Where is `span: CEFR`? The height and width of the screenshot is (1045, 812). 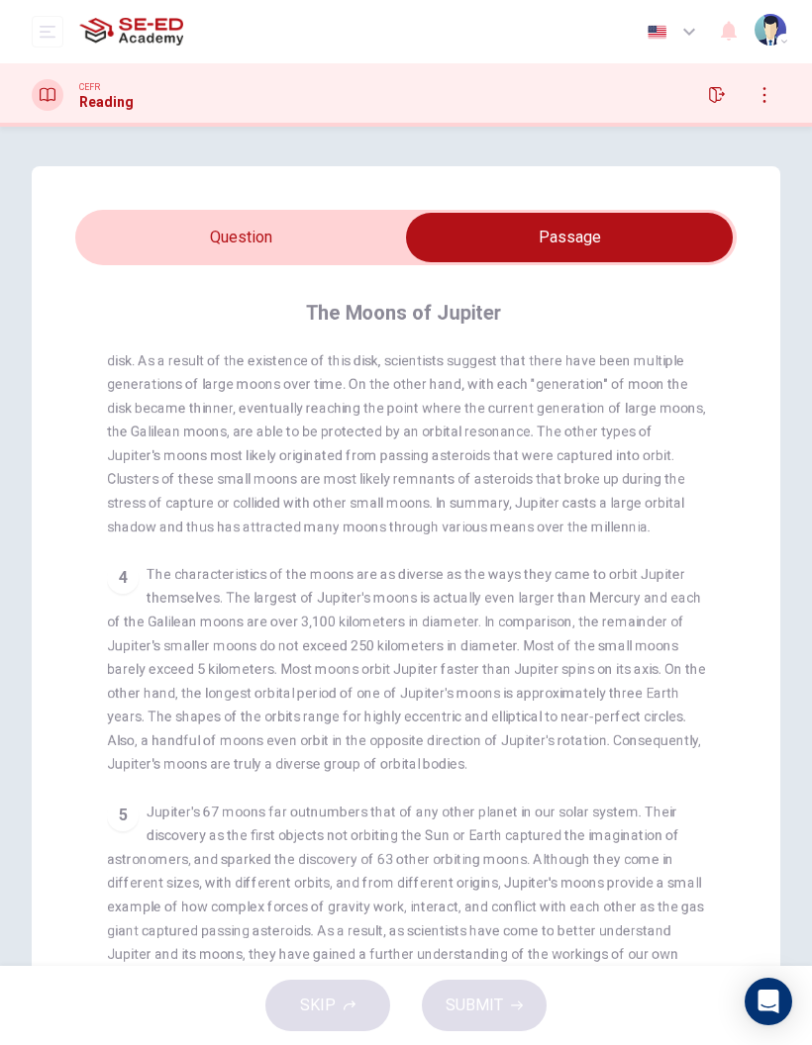 span: CEFR is located at coordinates (89, 87).